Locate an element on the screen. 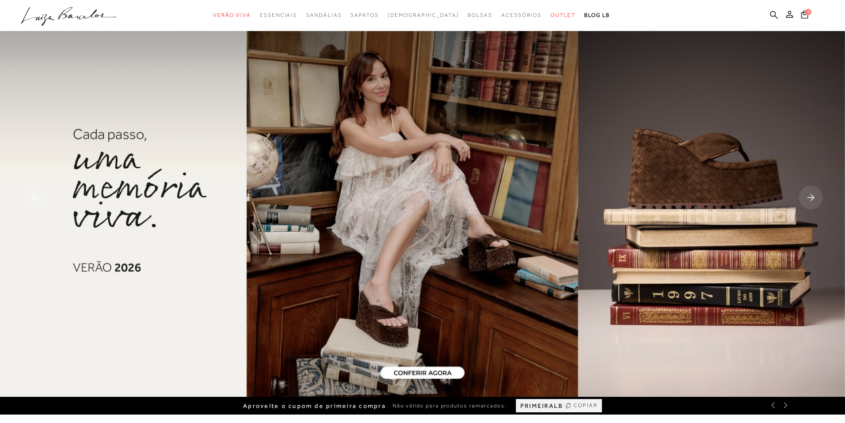 The width and height of the screenshot is (845, 423). span: Outlet is located at coordinates (563, 15).